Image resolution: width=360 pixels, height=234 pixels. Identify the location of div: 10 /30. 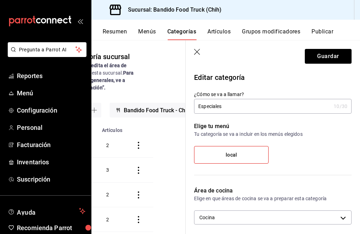
(341, 106).